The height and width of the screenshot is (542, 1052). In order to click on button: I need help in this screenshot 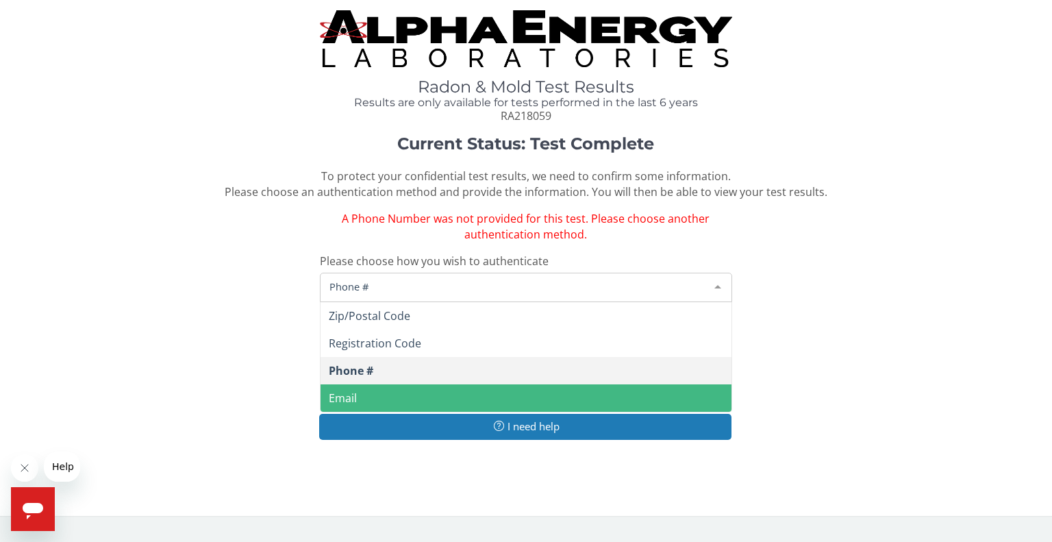, I will do `click(525, 426)`.